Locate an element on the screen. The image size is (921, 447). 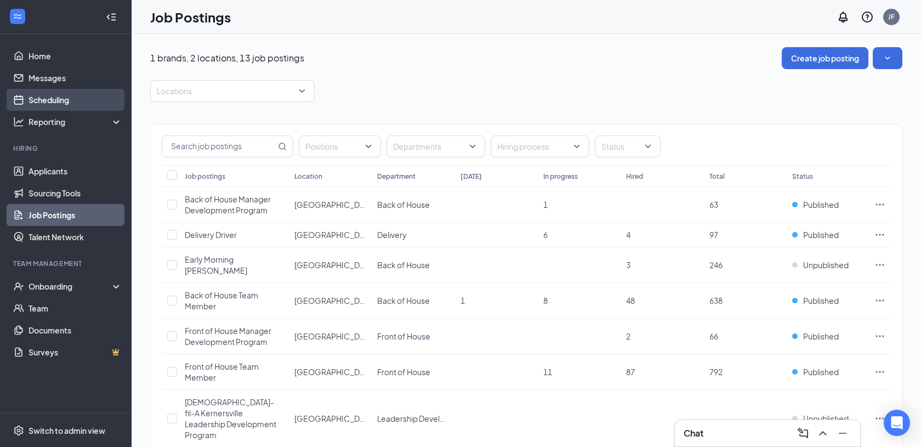
a: Talent Network is located at coordinates (75, 237).